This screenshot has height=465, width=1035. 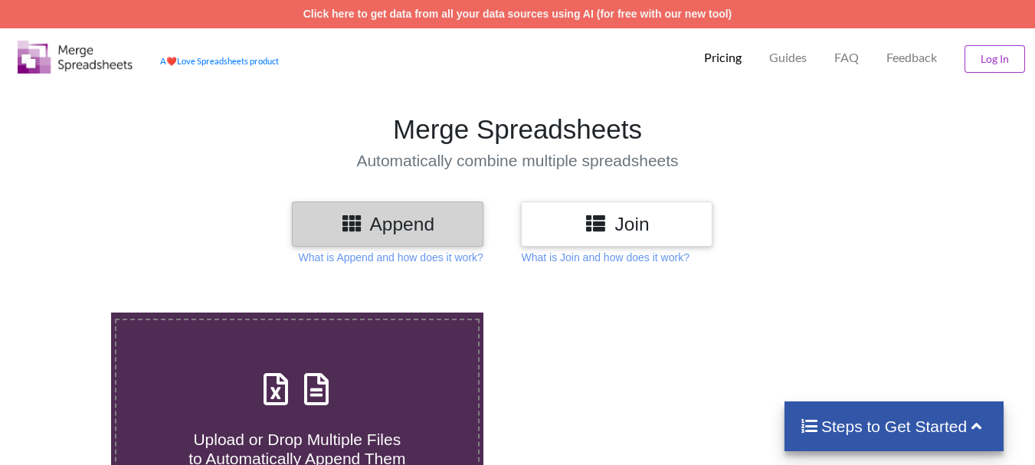 I want to click on p: FAQ, so click(x=846, y=57).